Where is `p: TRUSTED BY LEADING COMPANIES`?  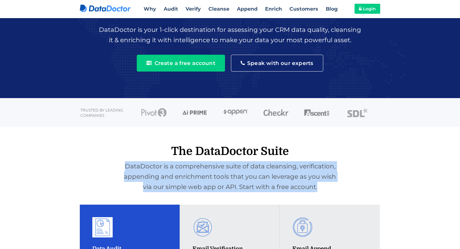
p: TRUSTED BY LEADING COMPANIES is located at coordinates (102, 108).